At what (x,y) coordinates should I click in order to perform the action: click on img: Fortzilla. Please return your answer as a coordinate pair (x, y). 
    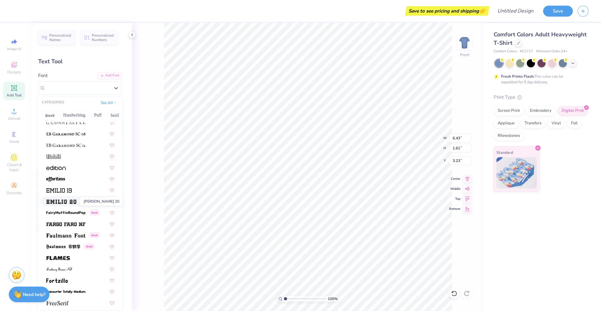
    Looking at the image, I should click on (57, 280).